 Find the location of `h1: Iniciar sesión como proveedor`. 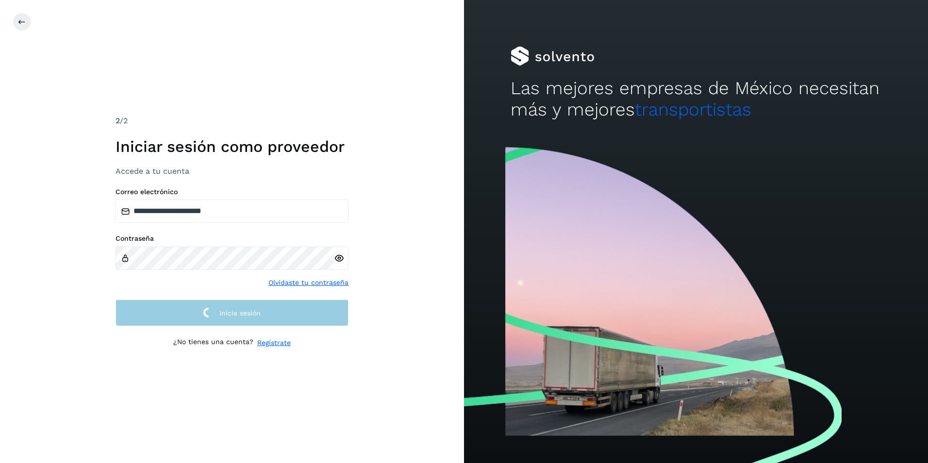

h1: Iniciar sesión como proveedor is located at coordinates (232, 147).